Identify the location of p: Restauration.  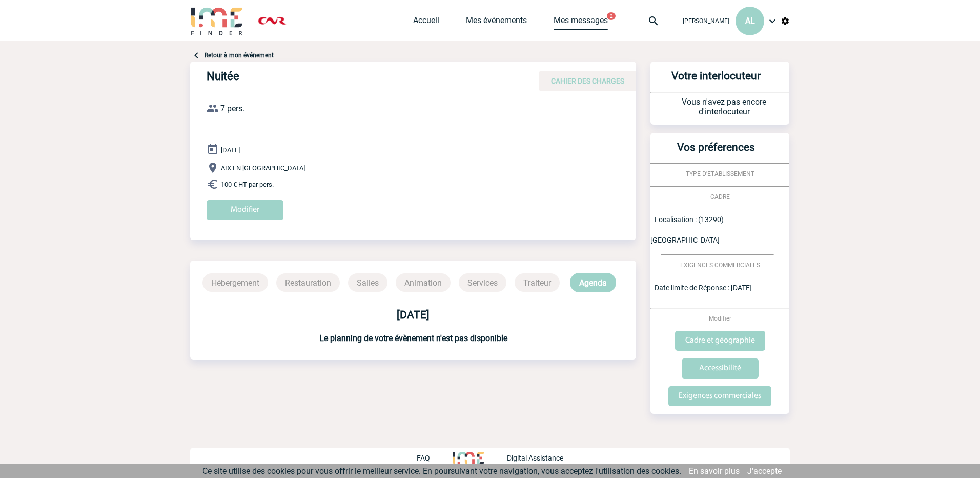
(308, 282).